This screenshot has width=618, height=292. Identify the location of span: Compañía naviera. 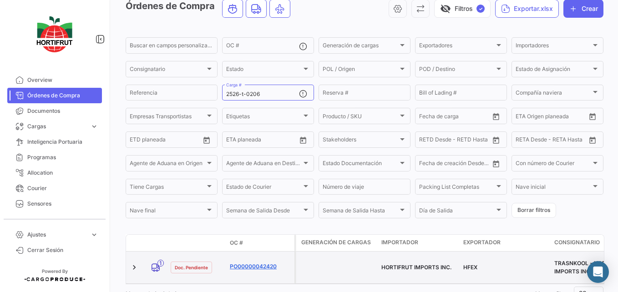
(554, 94).